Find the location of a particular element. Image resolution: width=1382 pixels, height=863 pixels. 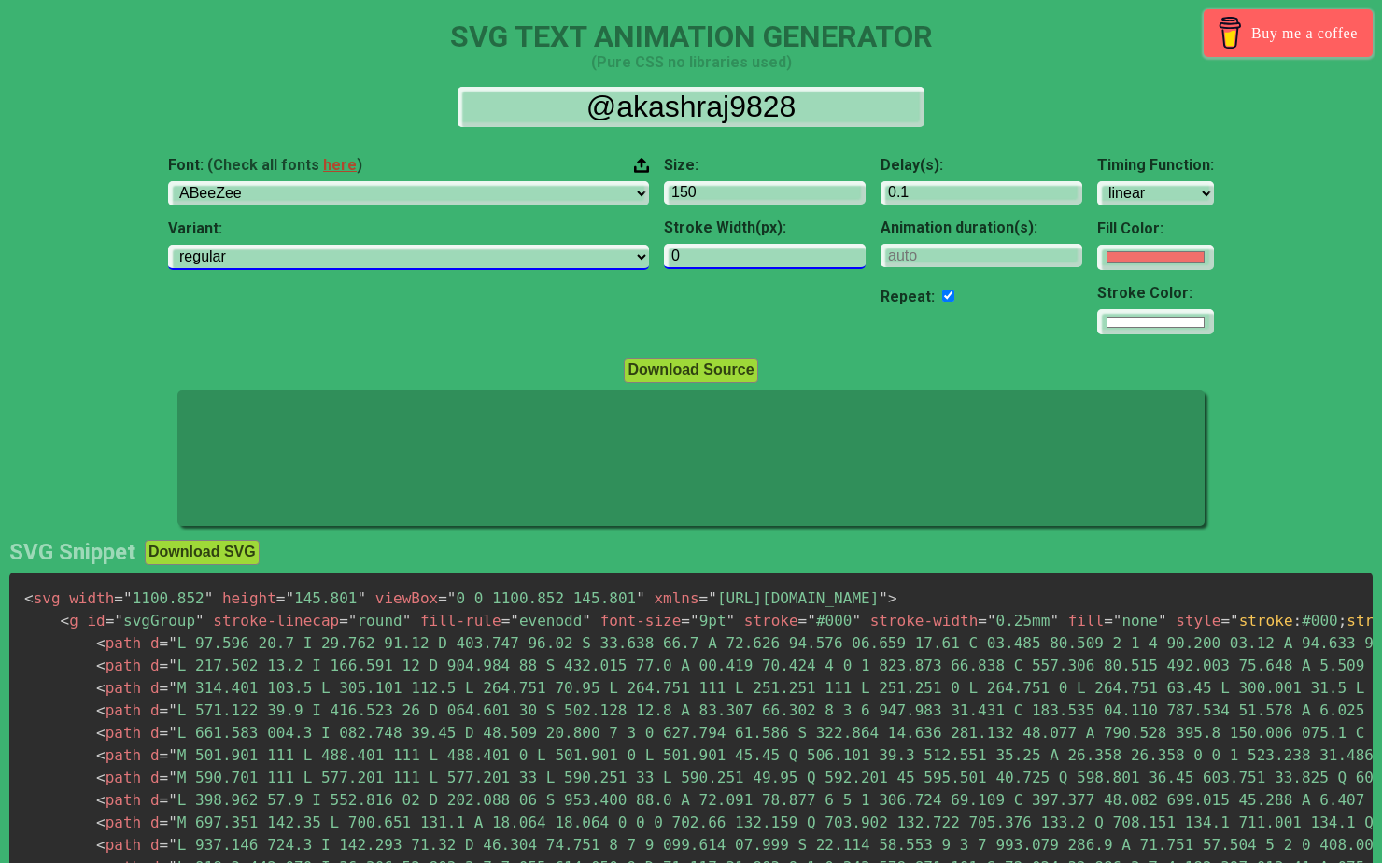

label: Fill Color: is located at coordinates (1155, 229).